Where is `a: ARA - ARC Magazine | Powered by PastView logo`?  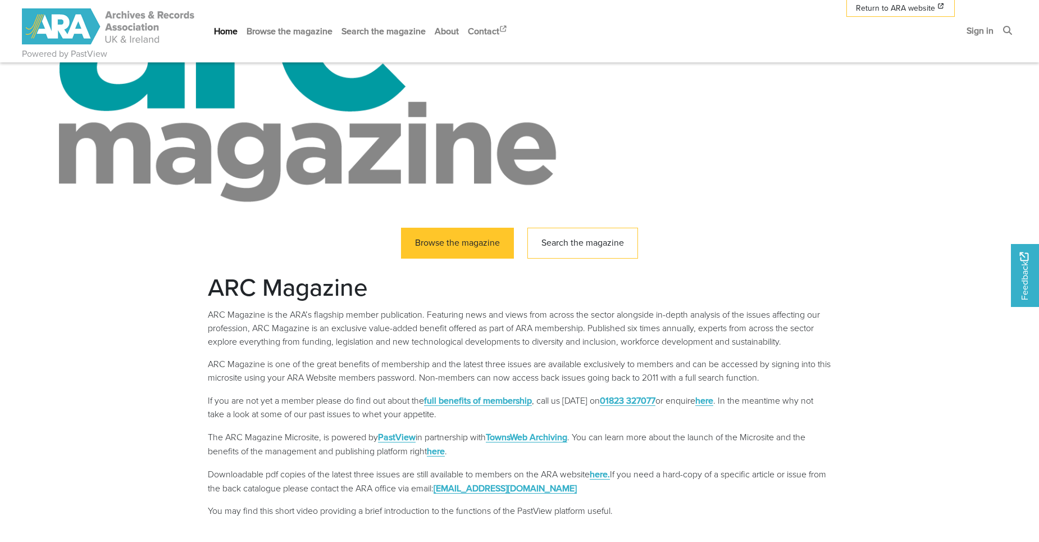
a: ARA - ARC Magazine | Powered by PastView logo is located at coordinates (109, 26).